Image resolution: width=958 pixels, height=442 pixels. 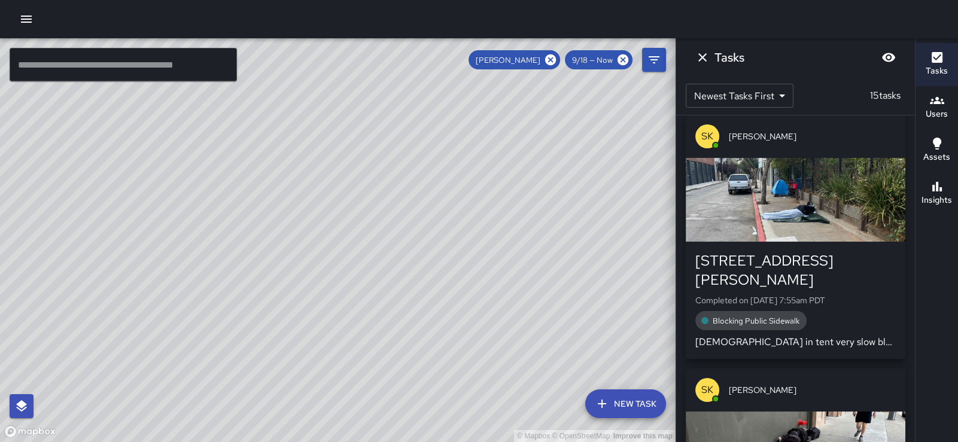 I want to click on button: Tasks, so click(x=937, y=65).